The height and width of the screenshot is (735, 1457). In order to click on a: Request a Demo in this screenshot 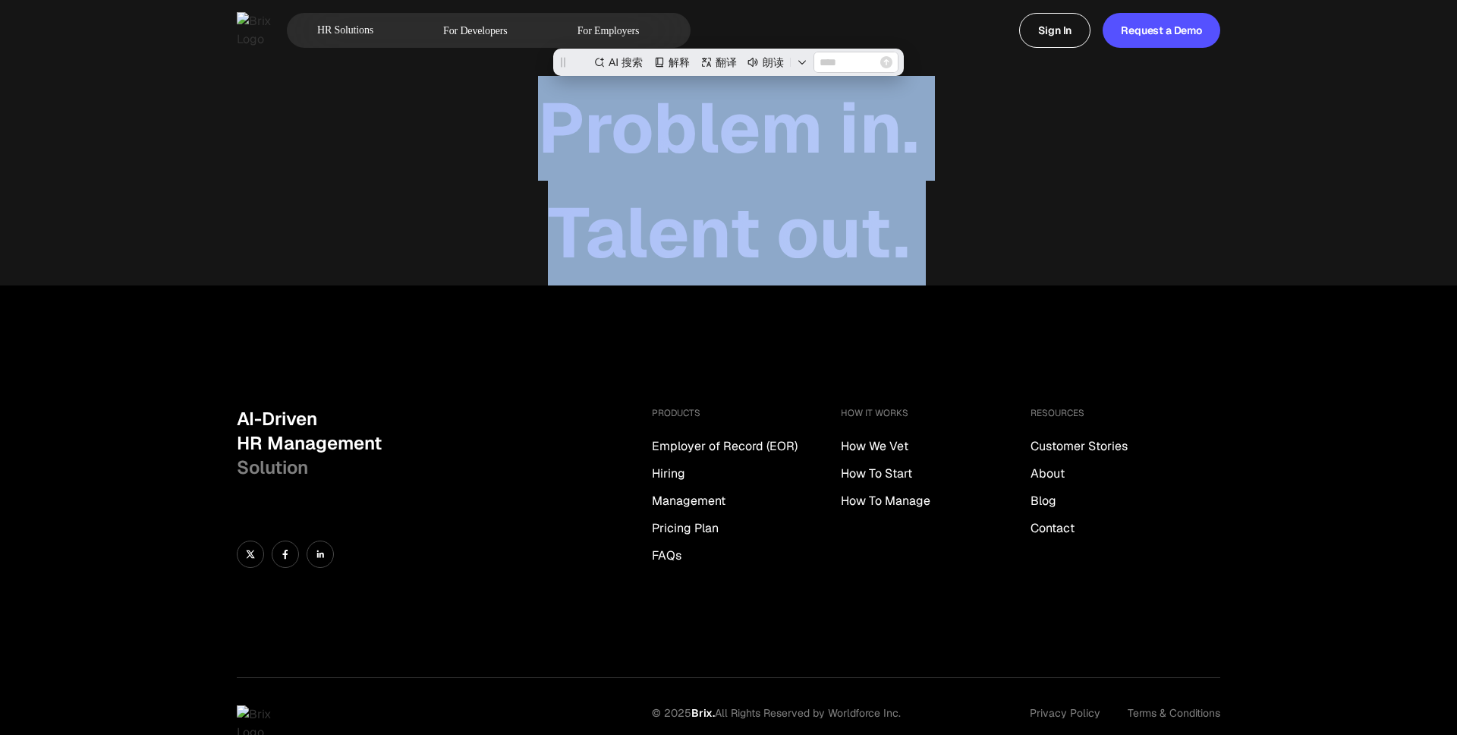, I will do `click(1161, 30)`.